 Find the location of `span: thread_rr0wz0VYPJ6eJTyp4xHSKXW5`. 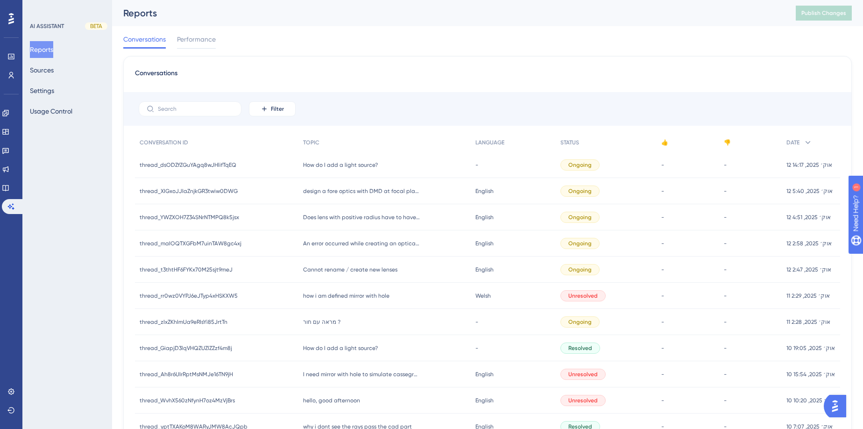

span: thread_rr0wz0VYPJ6eJTyp4xHSKXW5 is located at coordinates (189, 296).